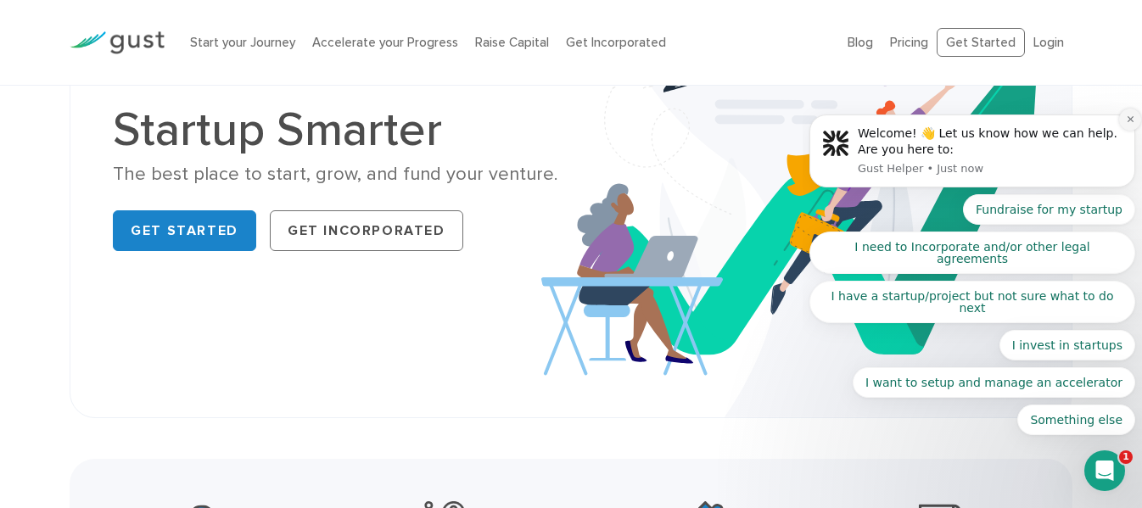 Image resolution: width=1142 pixels, height=508 pixels. I want to click on div: message notification from Gust Helper, Just now. Welcome! 👋 Let us know how we can help. Are you ..., so click(170, 255).